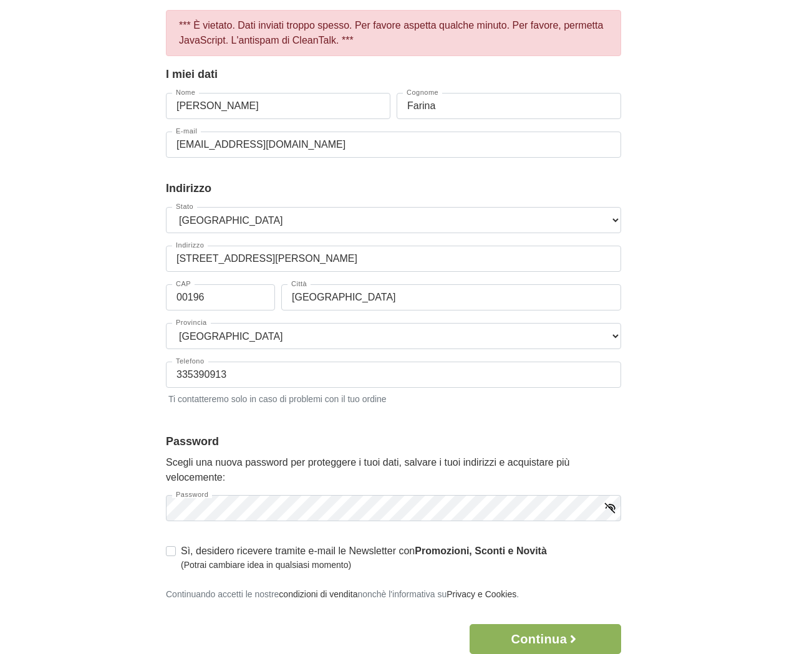  I want to click on label: Città, so click(299, 284).